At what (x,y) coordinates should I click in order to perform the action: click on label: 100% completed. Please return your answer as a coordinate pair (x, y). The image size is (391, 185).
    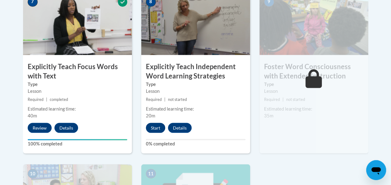
    Looking at the image, I should click on (77, 143).